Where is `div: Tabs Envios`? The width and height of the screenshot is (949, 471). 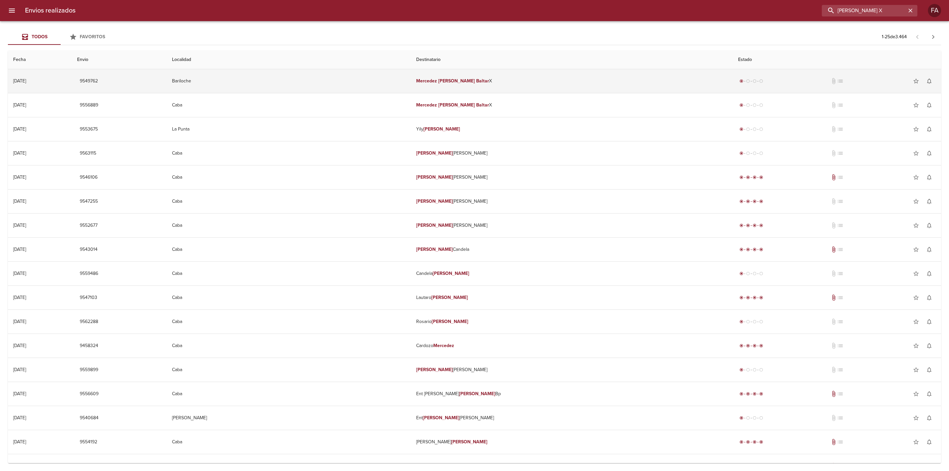
div: Tabs Envios is located at coordinates (61, 37).